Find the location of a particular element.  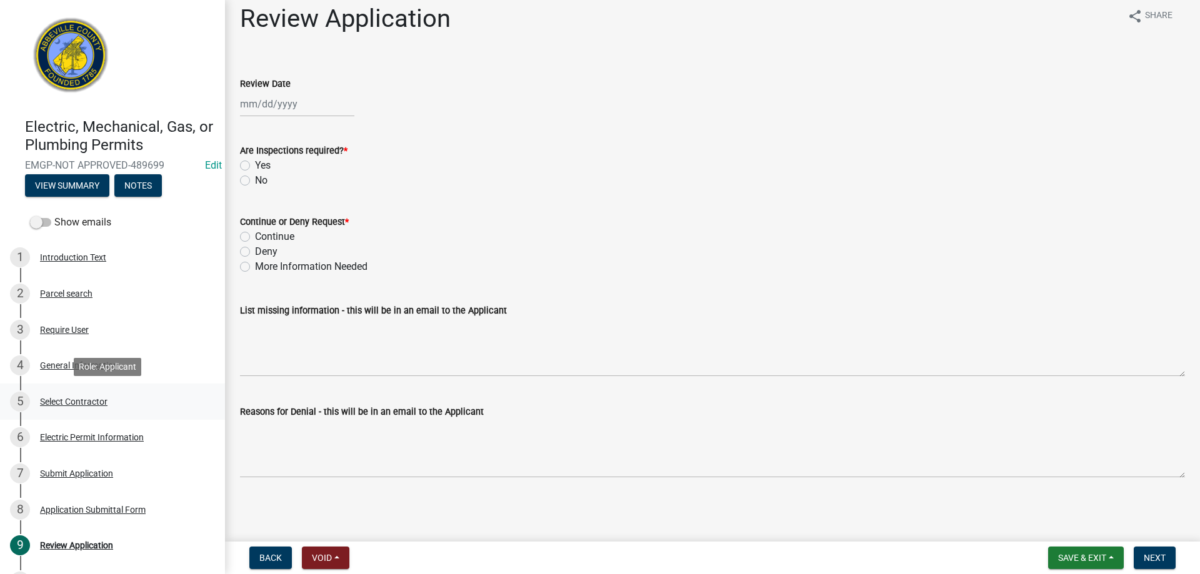

button: Void is located at coordinates (326, 558).